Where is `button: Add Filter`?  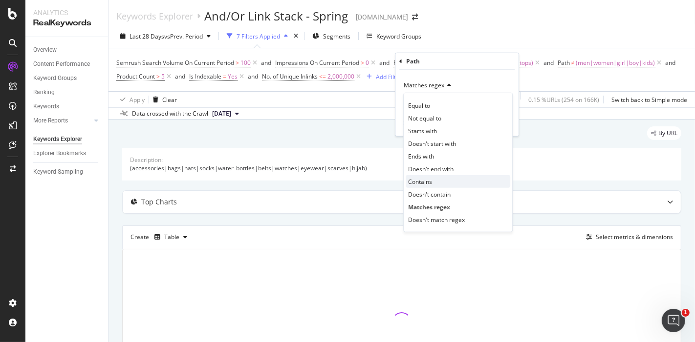
button: Add Filter is located at coordinates (382, 77).